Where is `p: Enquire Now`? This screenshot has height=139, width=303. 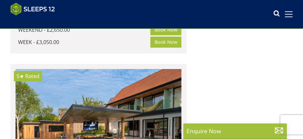 p: Enquire Now is located at coordinates (235, 131).